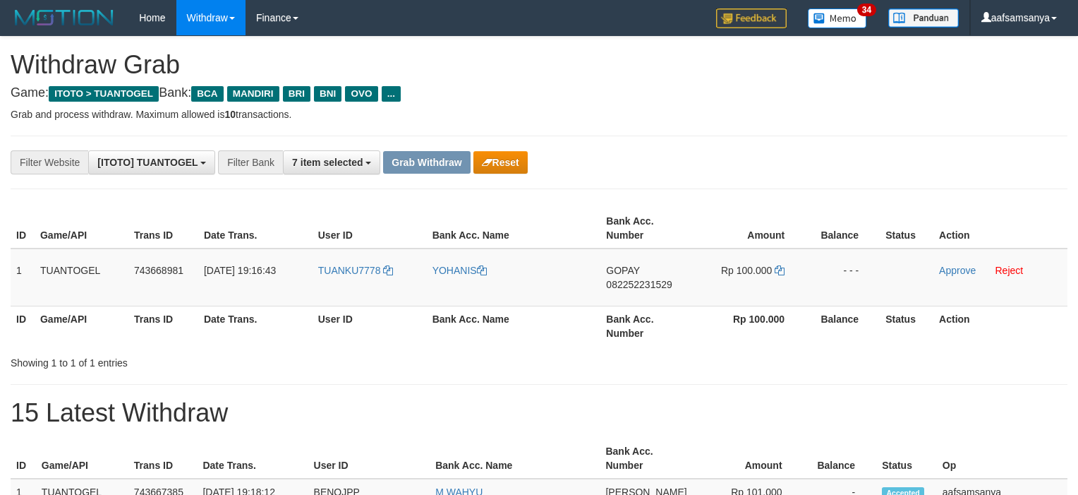 The width and height of the screenshot is (1078, 495). Describe the element at coordinates (924, 18) in the screenshot. I see `img: panduan.png` at that location.